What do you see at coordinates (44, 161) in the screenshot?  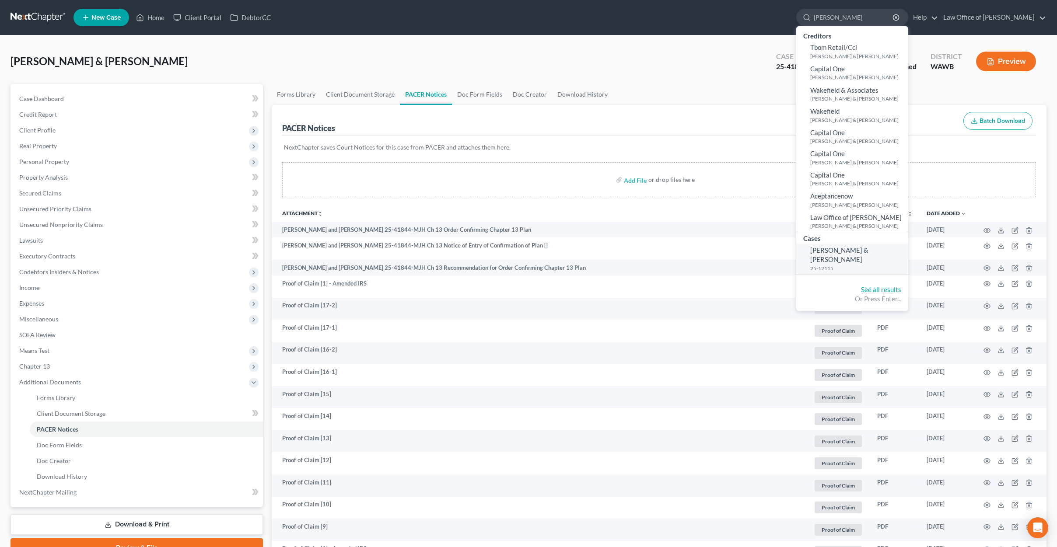 I see `span: Personal Property` at bounding box center [44, 161].